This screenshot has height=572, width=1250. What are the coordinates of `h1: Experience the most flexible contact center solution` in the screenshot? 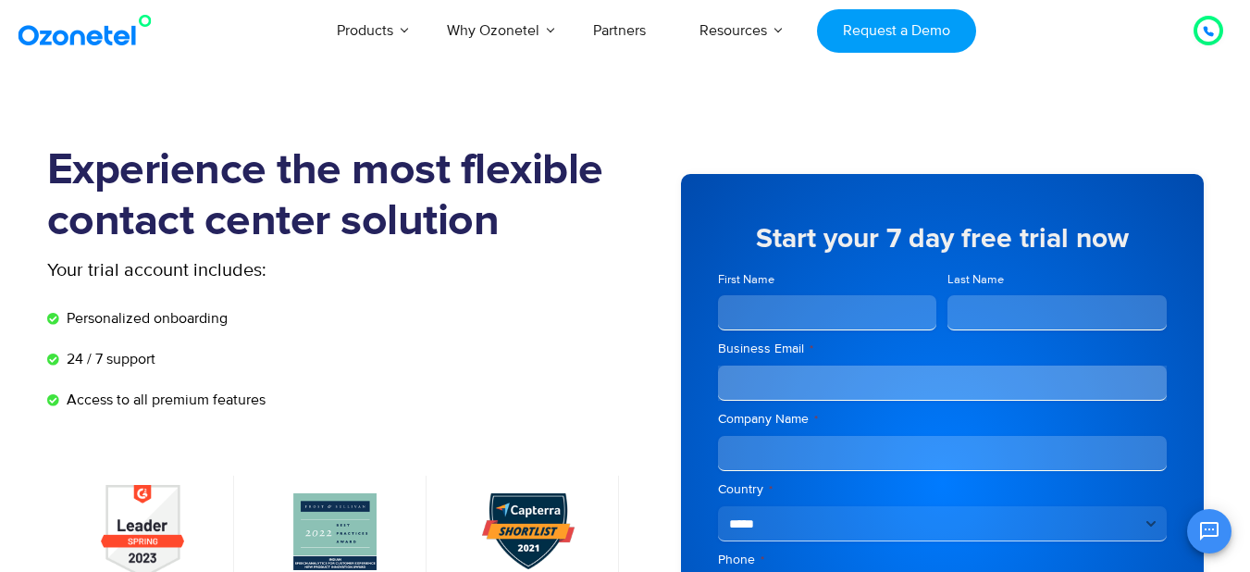 It's located at (336, 196).